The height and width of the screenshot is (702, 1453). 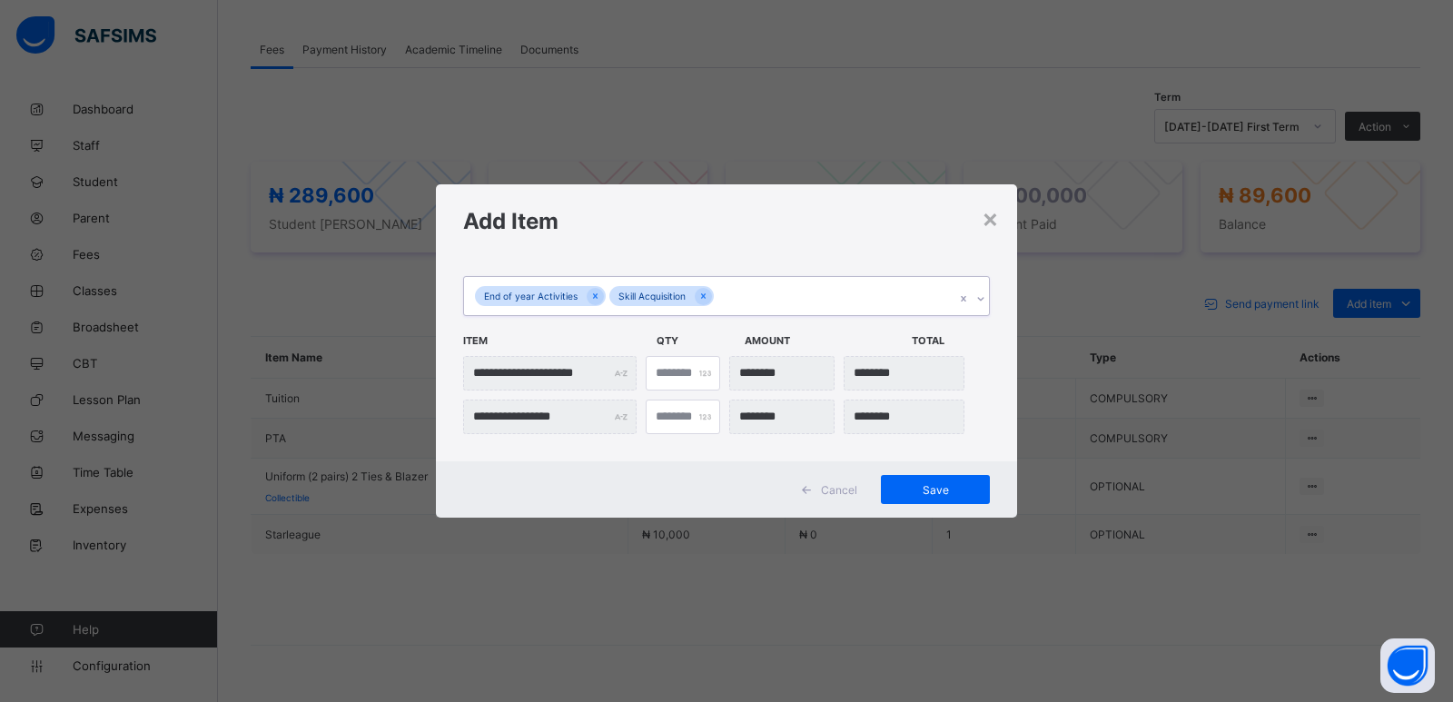 What do you see at coordinates (951, 341) in the screenshot?
I see `span: Total` at bounding box center [951, 341].